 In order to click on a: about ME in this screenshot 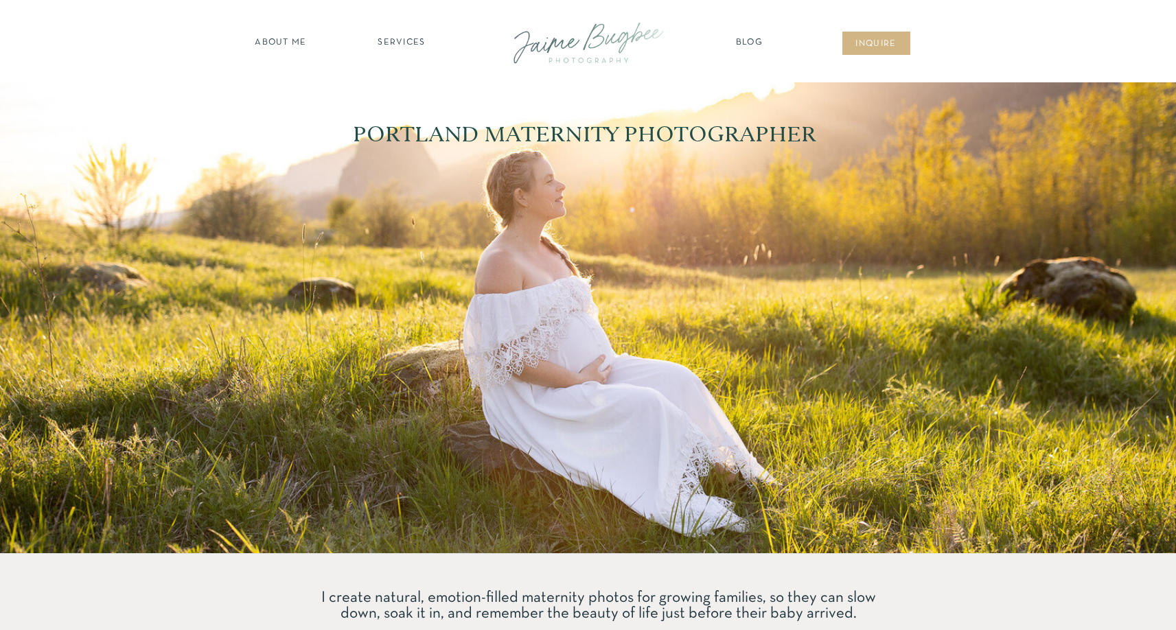, I will do `click(281, 43)`.